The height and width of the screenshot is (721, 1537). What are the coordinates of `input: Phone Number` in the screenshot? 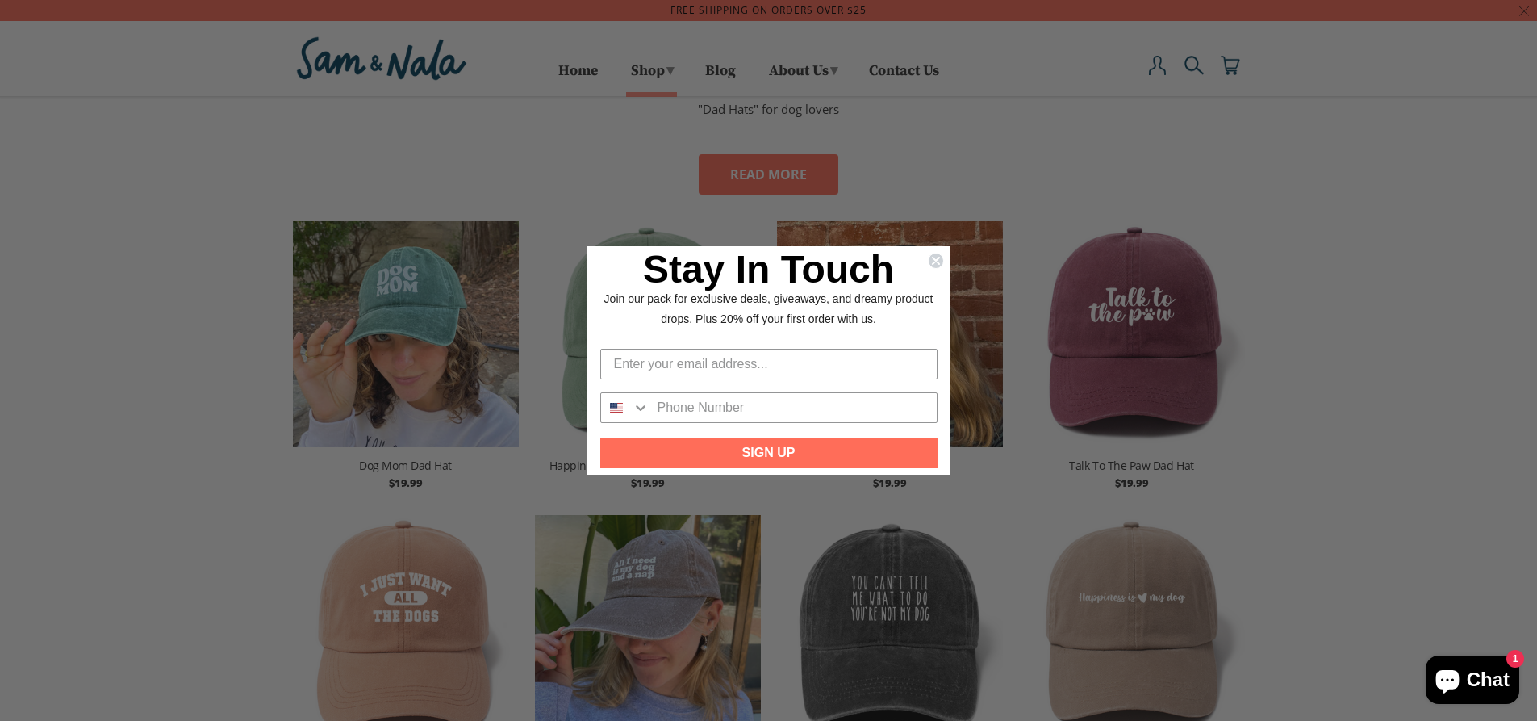 It's located at (793, 408).